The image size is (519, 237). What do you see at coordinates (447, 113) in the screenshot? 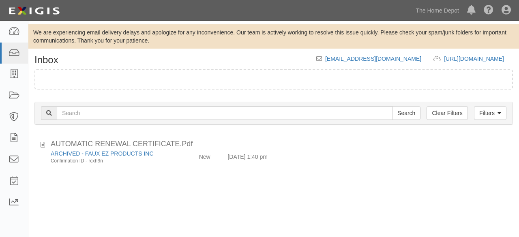
I see `a: Clear Filters` at bounding box center [447, 113].